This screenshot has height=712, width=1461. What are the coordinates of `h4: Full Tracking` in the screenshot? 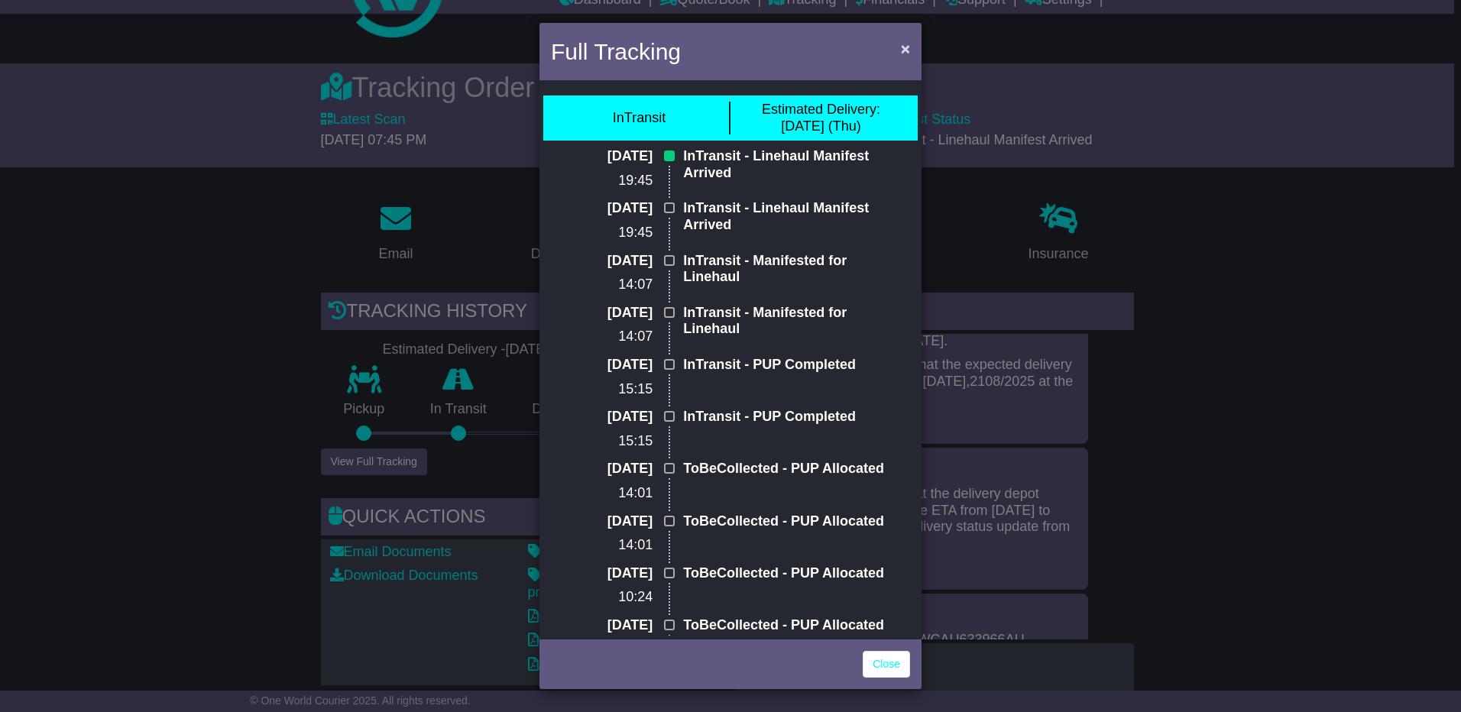 It's located at (616, 51).